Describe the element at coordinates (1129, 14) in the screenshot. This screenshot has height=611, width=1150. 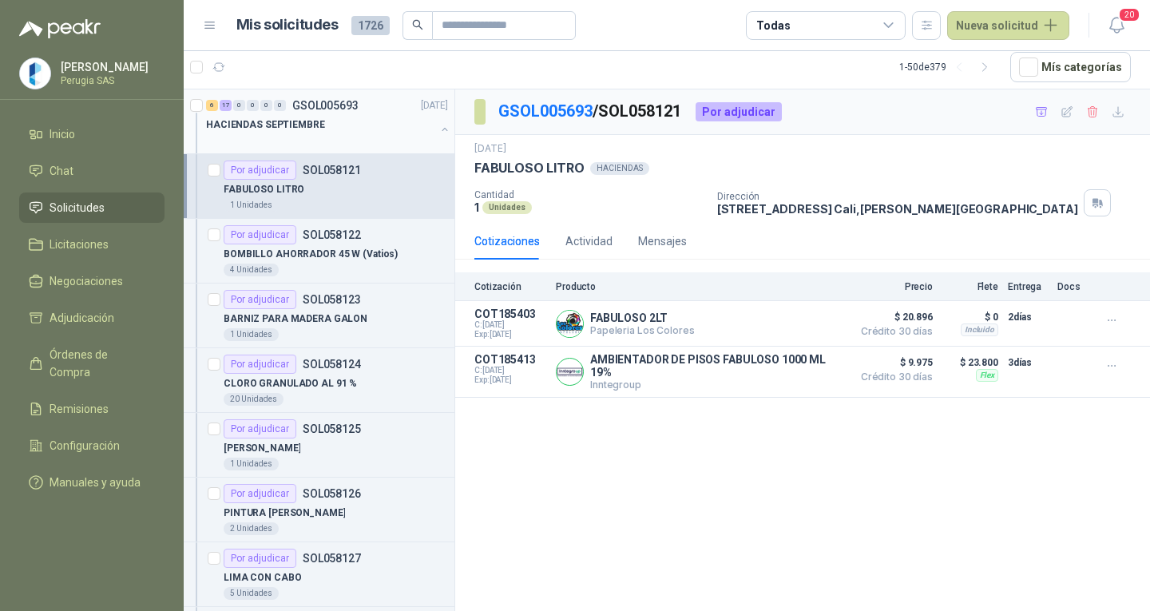
I see `span: 20` at that location.